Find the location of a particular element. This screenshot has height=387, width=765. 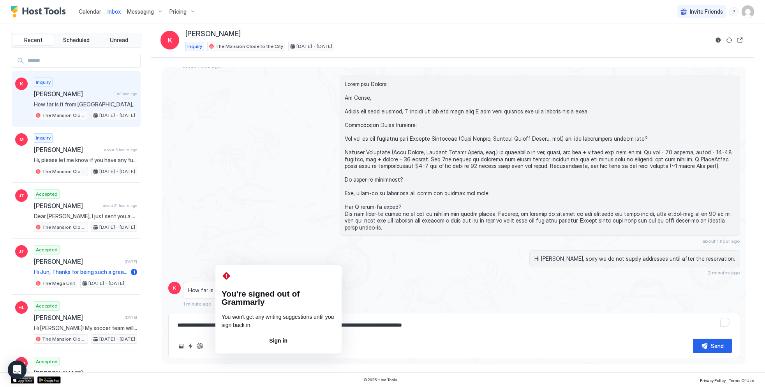

div: tab-group is located at coordinates (76, 40).